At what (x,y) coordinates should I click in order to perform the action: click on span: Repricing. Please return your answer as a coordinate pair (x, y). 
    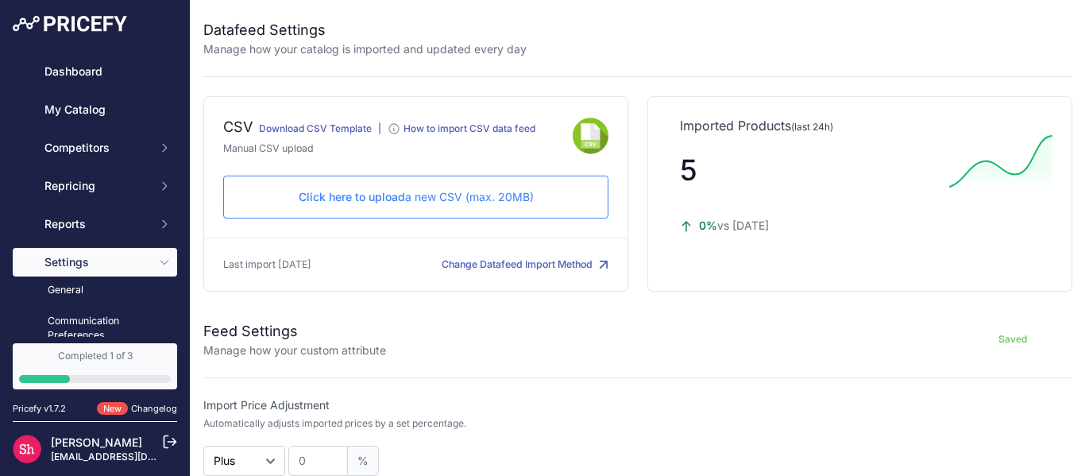
    Looking at the image, I should click on (96, 186).